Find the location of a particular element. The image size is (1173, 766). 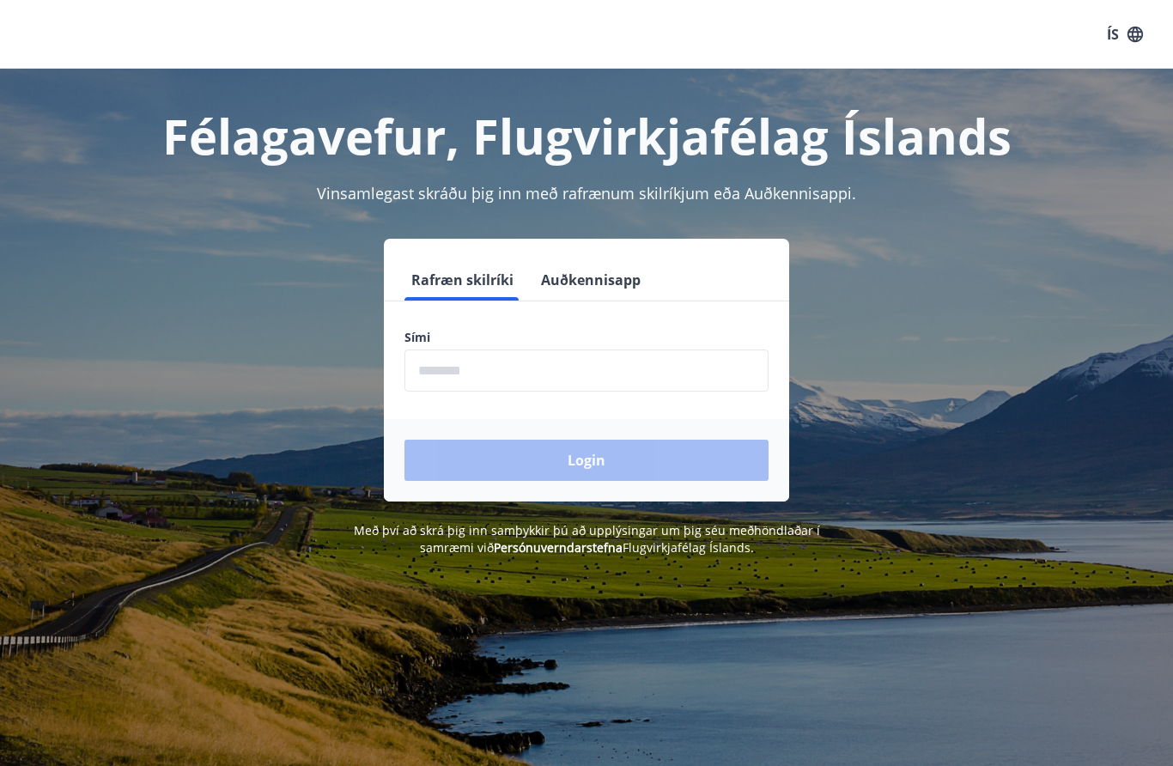

a: Persónuverndarstefna is located at coordinates (558, 547).